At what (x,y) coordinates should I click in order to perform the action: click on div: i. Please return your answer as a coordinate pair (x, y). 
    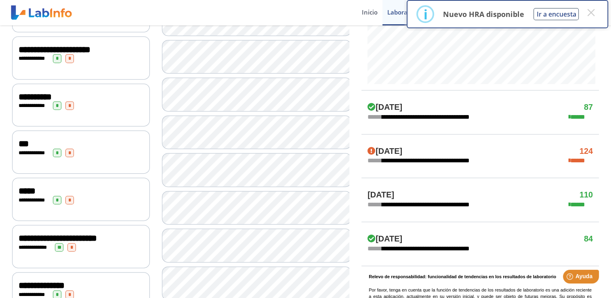
    Looking at the image, I should click on (426, 14).